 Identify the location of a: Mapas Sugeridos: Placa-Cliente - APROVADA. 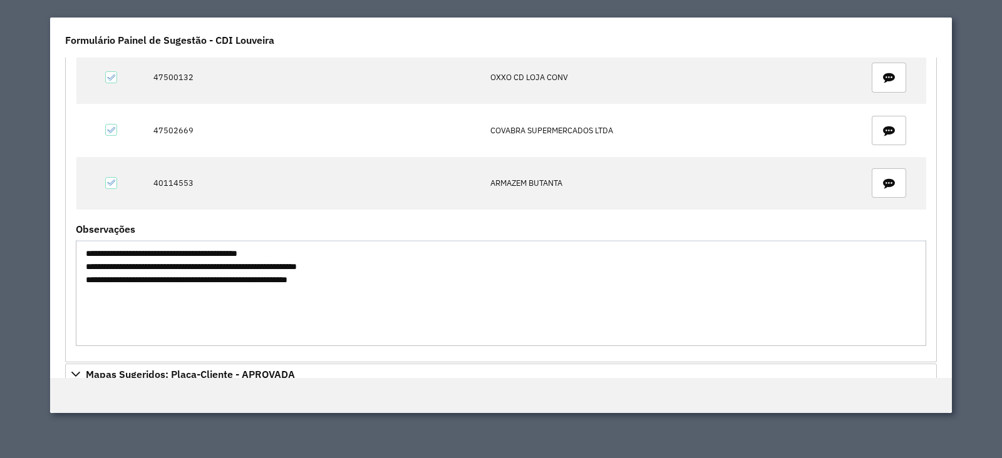
(501, 374).